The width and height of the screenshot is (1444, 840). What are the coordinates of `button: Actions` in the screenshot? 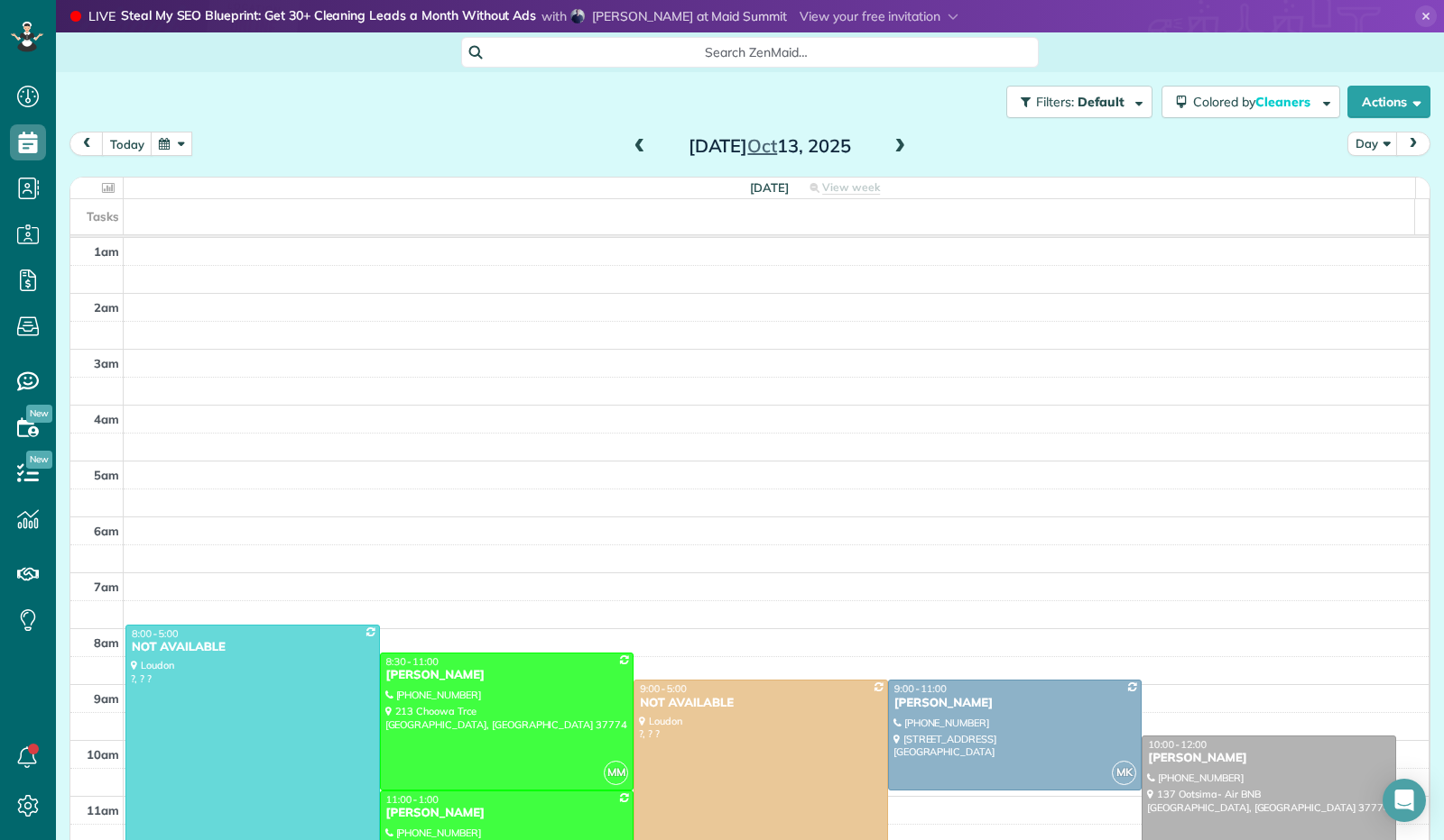 It's located at (1388, 102).